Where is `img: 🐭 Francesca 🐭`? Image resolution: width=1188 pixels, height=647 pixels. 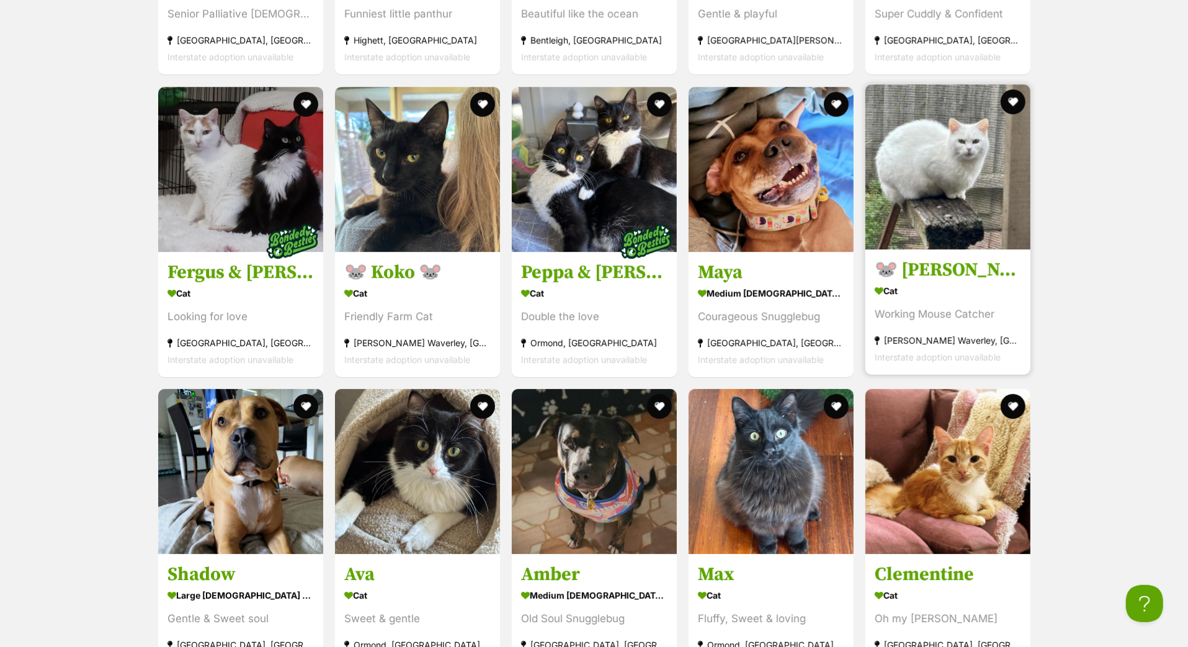
img: 🐭 Francesca 🐭 is located at coordinates (948, 167).